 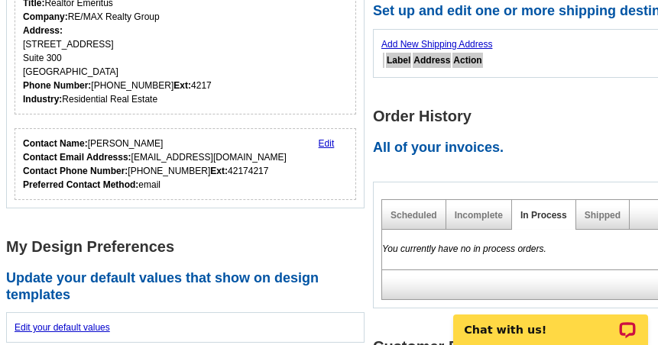 What do you see at coordinates (185, 33) in the screenshot?
I see `button: Open LiveChat chat widget` at bounding box center [185, 33].